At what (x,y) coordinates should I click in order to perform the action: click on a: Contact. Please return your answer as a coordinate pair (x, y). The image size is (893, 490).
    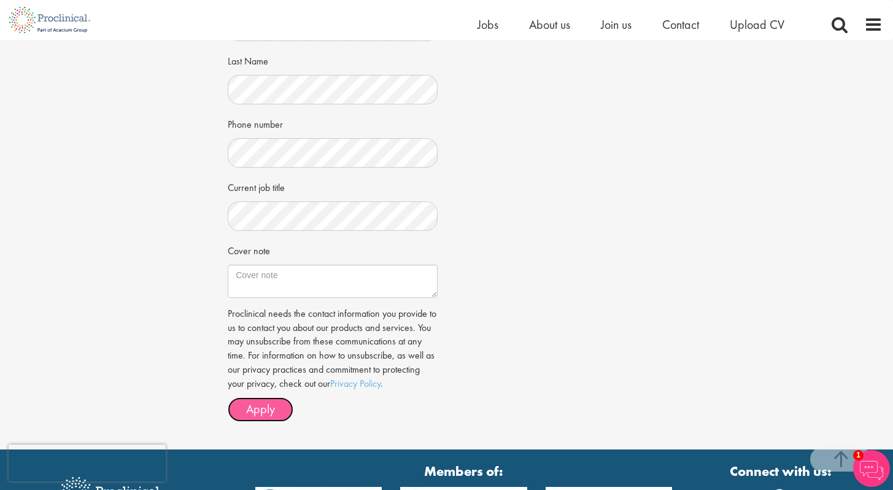
    Looking at the image, I should click on (681, 25).